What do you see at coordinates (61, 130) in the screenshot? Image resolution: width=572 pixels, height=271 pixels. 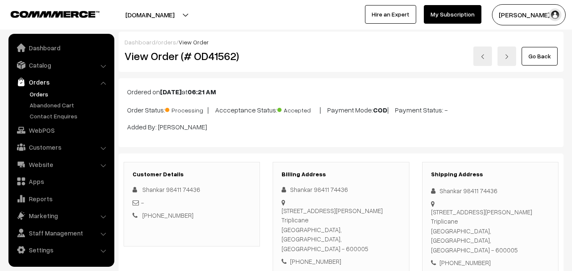 I see `a: WebPOS` at bounding box center [61, 130].